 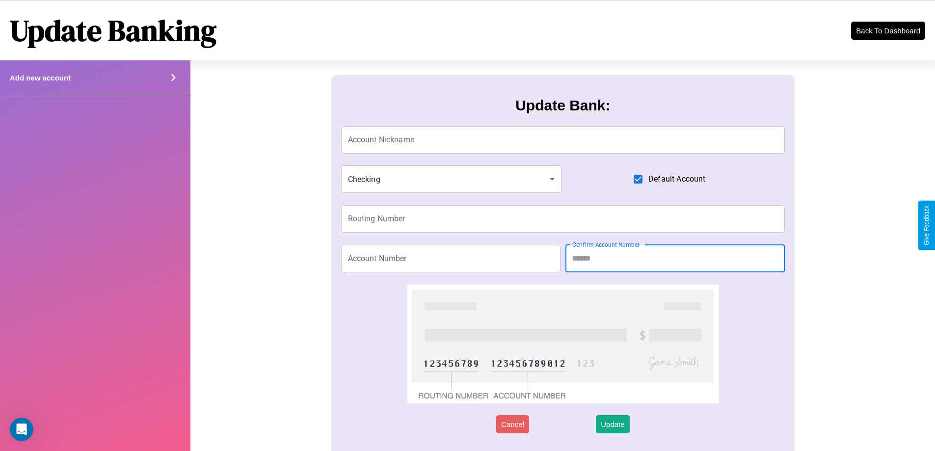 I want to click on h1: Update Banking, so click(x=113, y=30).